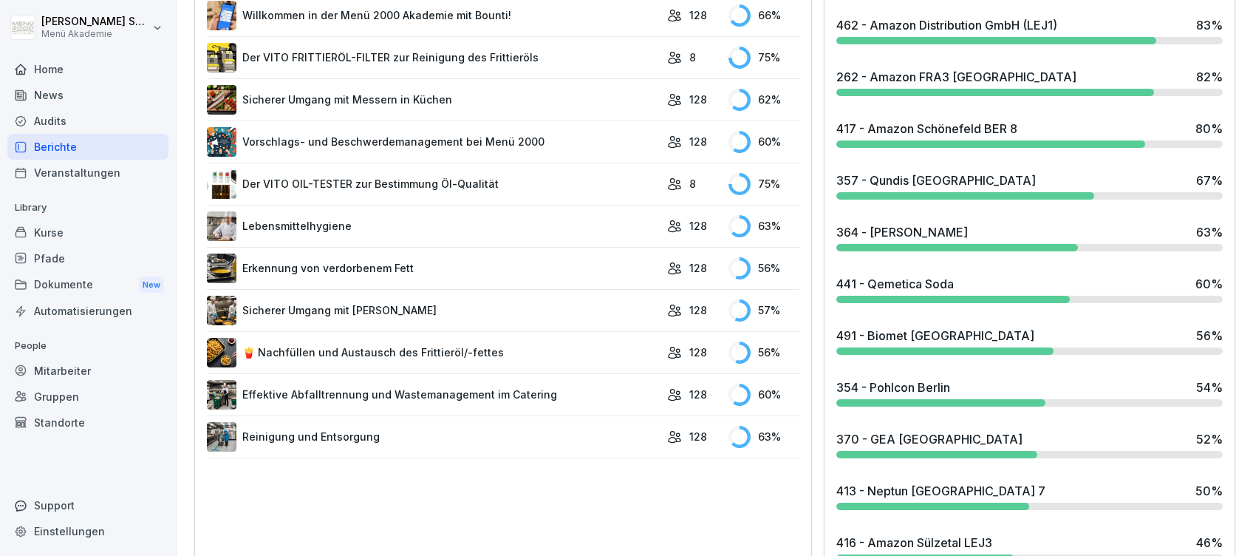  What do you see at coordinates (433, 58) in the screenshot?
I see `a: Der VITO FRITTIERÖL-FILTER zur Reinigung des Frittieröls` at bounding box center [433, 58].